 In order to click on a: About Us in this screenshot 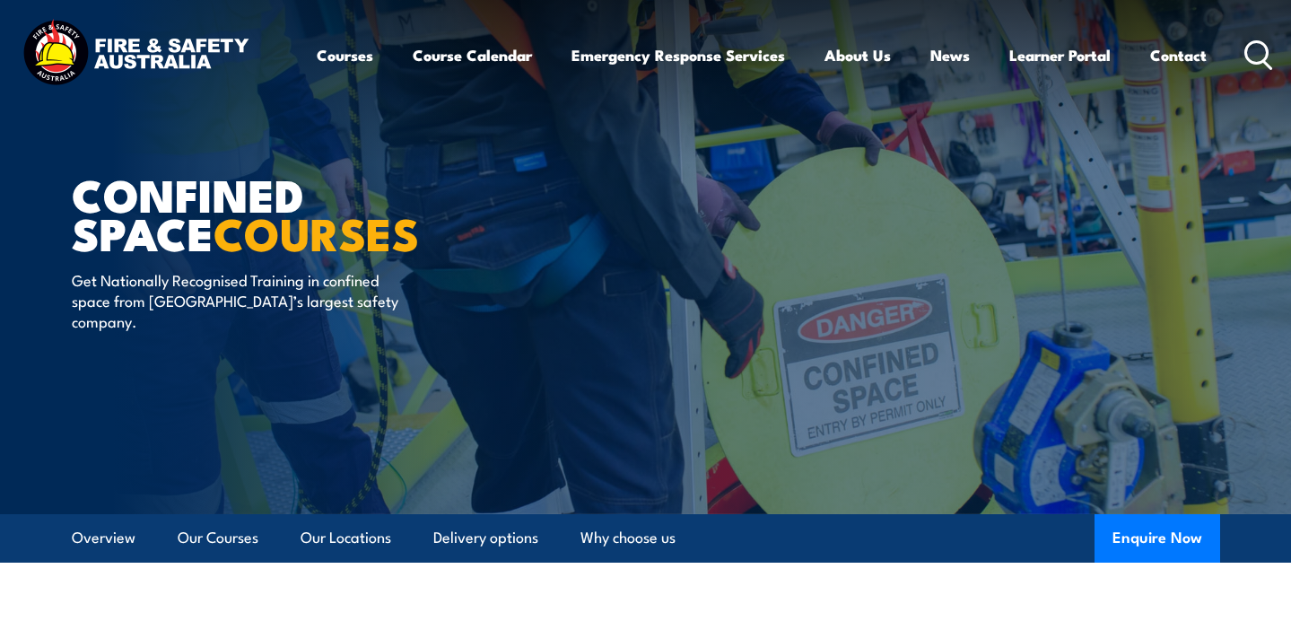, I will do `click(857, 55)`.